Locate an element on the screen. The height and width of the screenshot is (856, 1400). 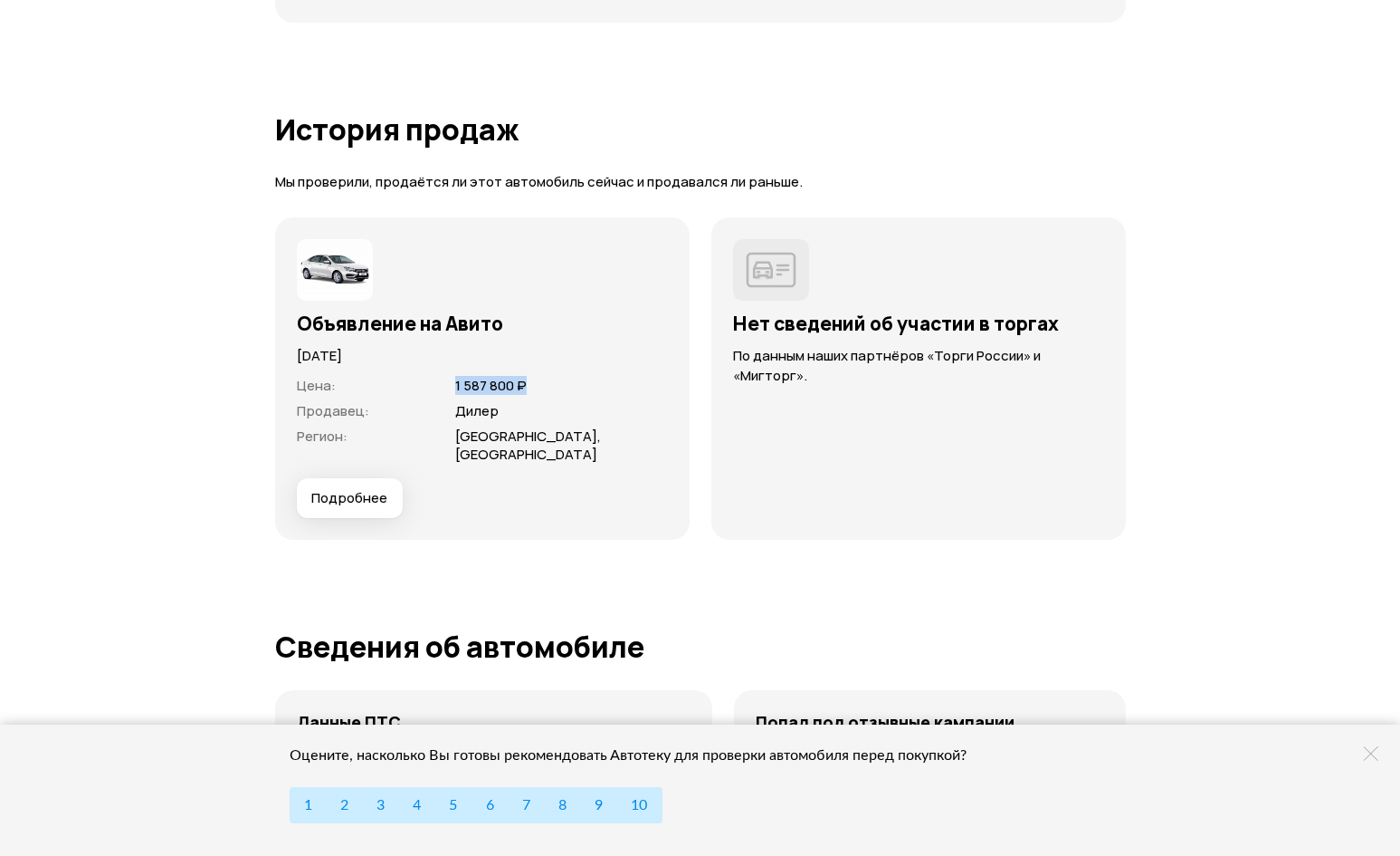
button: 2 is located at coordinates (344, 805).